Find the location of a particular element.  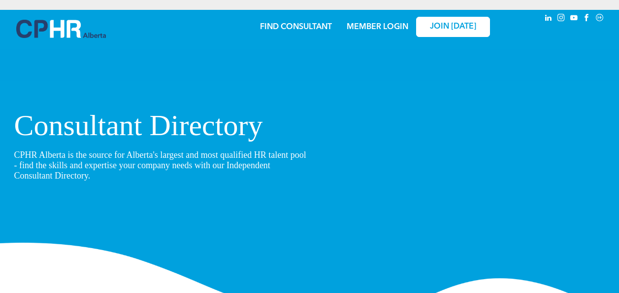

span: Consultant Directory is located at coordinates (138, 125).